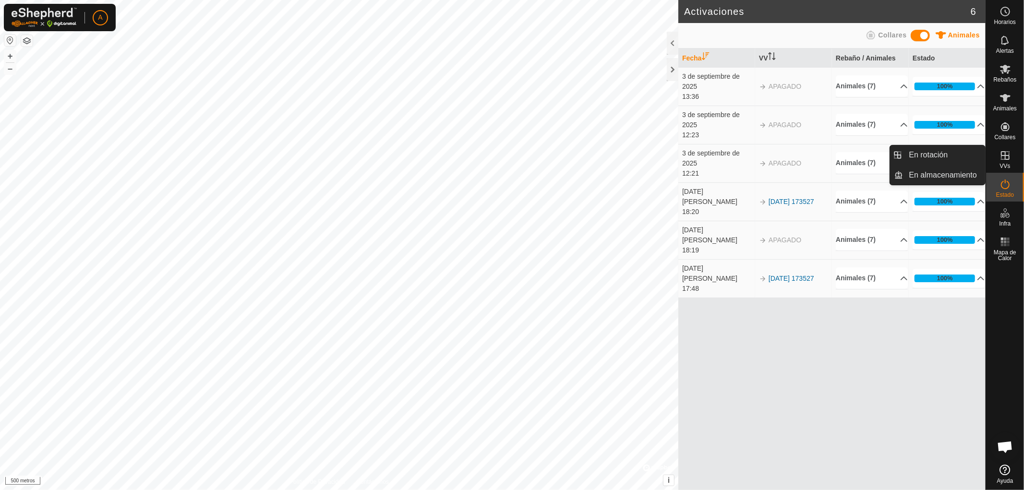 This screenshot has width=1024, height=490. Describe the element at coordinates (1004, 22) in the screenshot. I see `font: Horarios` at that location.